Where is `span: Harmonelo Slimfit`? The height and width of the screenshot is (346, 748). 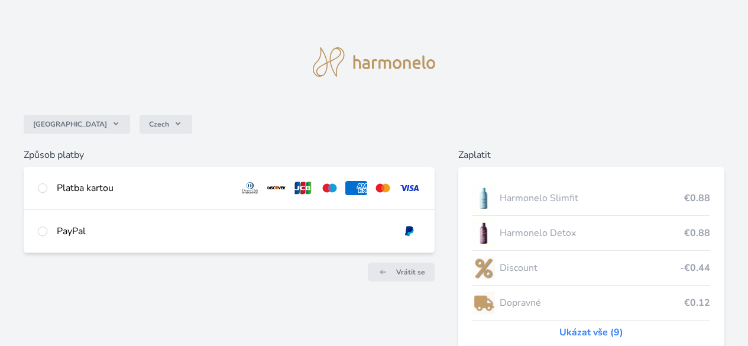
span: Harmonelo Slimfit is located at coordinates (592, 198).